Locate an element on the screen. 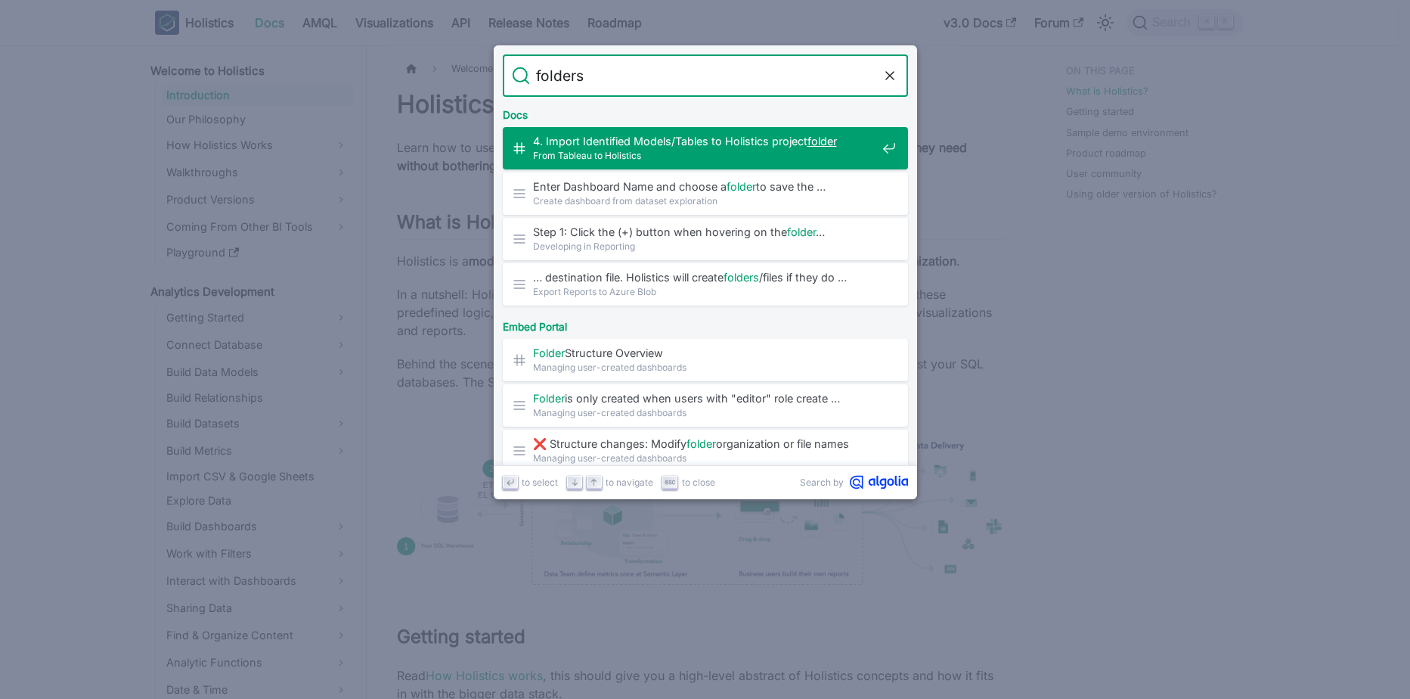 The height and width of the screenshot is (699, 1410). mark: folders is located at coordinates (741, 277).